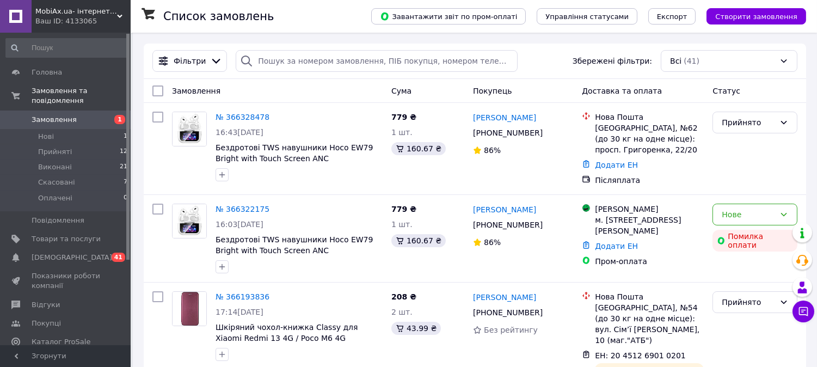  Describe the element at coordinates (125, 198) in the screenshot. I see `span: 0` at that location.